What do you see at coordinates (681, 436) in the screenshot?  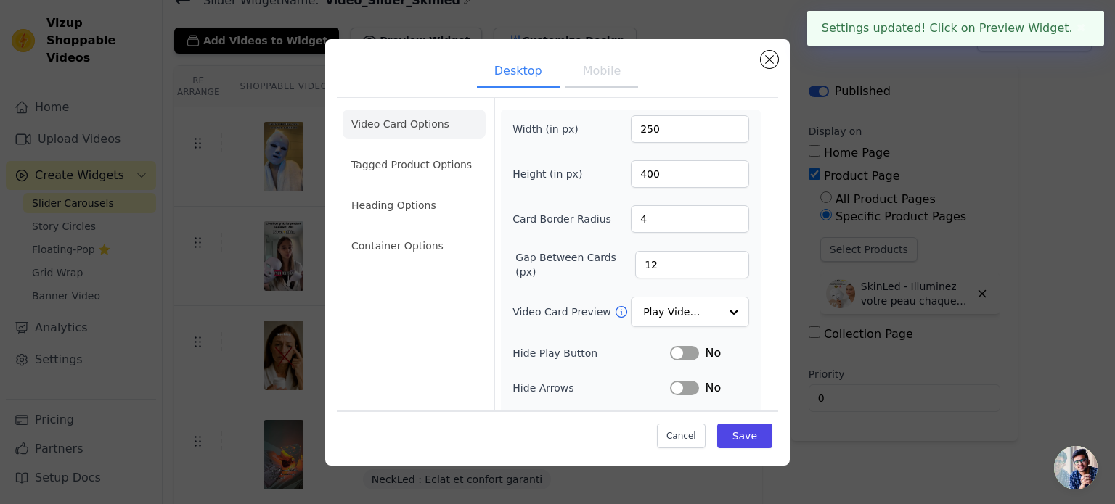 I see `button: Cancel` at bounding box center [681, 436].